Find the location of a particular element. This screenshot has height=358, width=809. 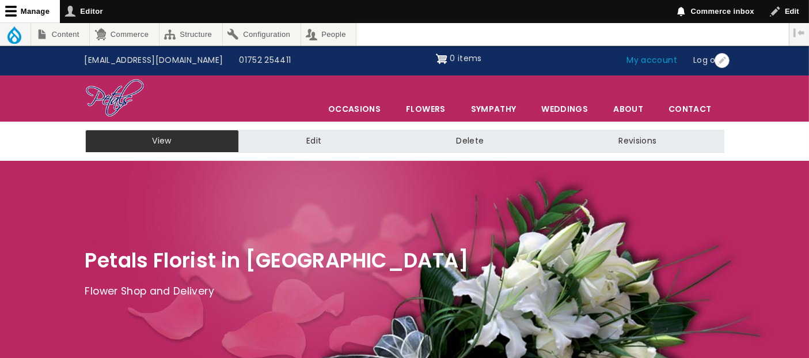

button: Open User account menu configuration options is located at coordinates (722, 60).